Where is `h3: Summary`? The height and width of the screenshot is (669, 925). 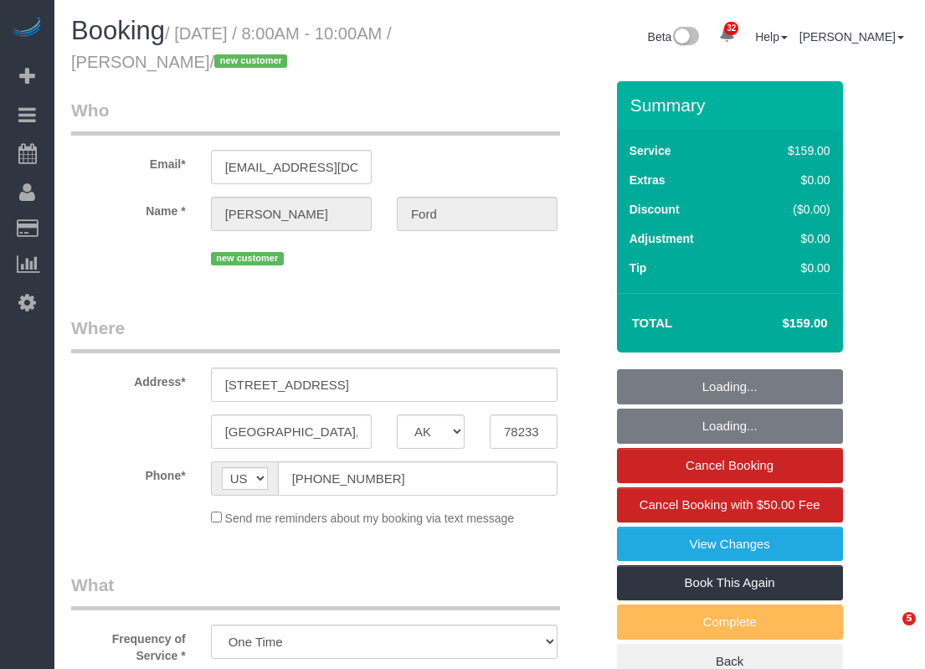
h3: Summary is located at coordinates (732, 105).